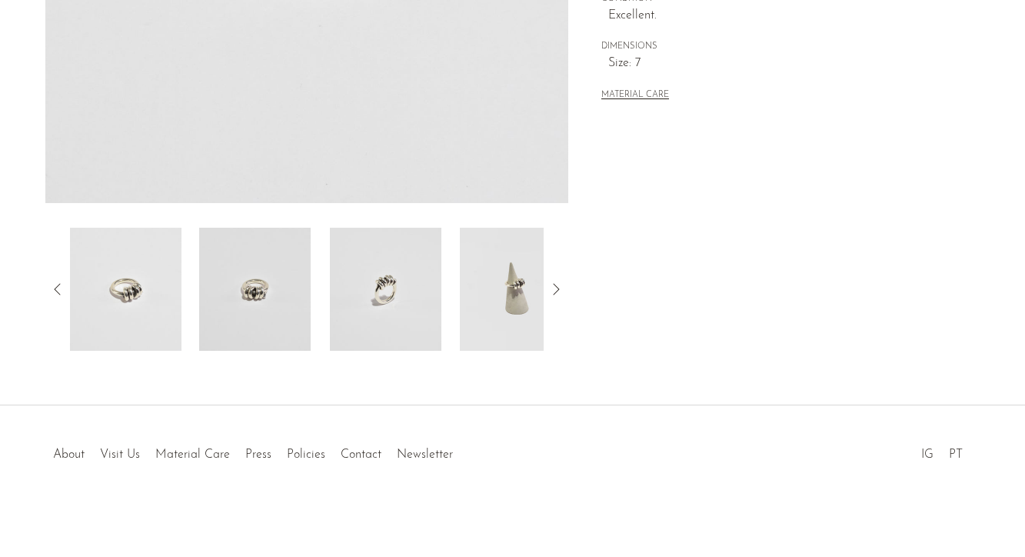 Image resolution: width=1025 pixels, height=557 pixels. What do you see at coordinates (942, 451) in the screenshot?
I see `ul: Social Medias` at bounding box center [942, 451].